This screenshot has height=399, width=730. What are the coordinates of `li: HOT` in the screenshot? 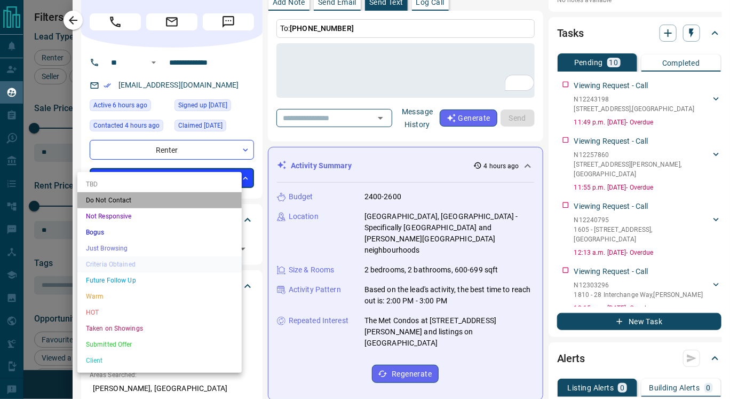 It's located at (160, 312).